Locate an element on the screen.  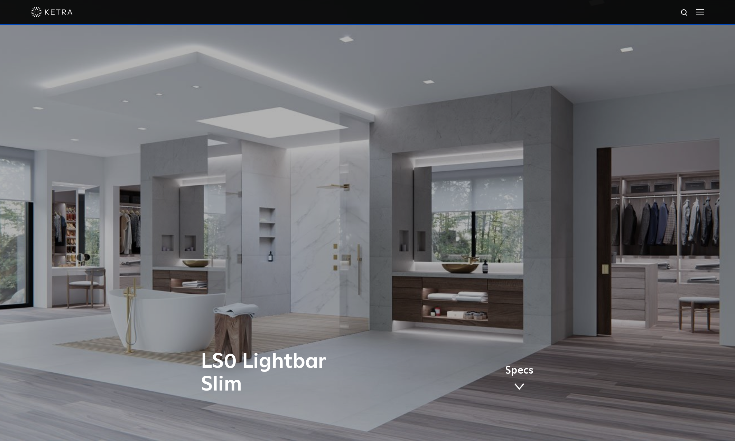
h1: LS0 Lightbar Slim is located at coordinates (298, 374).